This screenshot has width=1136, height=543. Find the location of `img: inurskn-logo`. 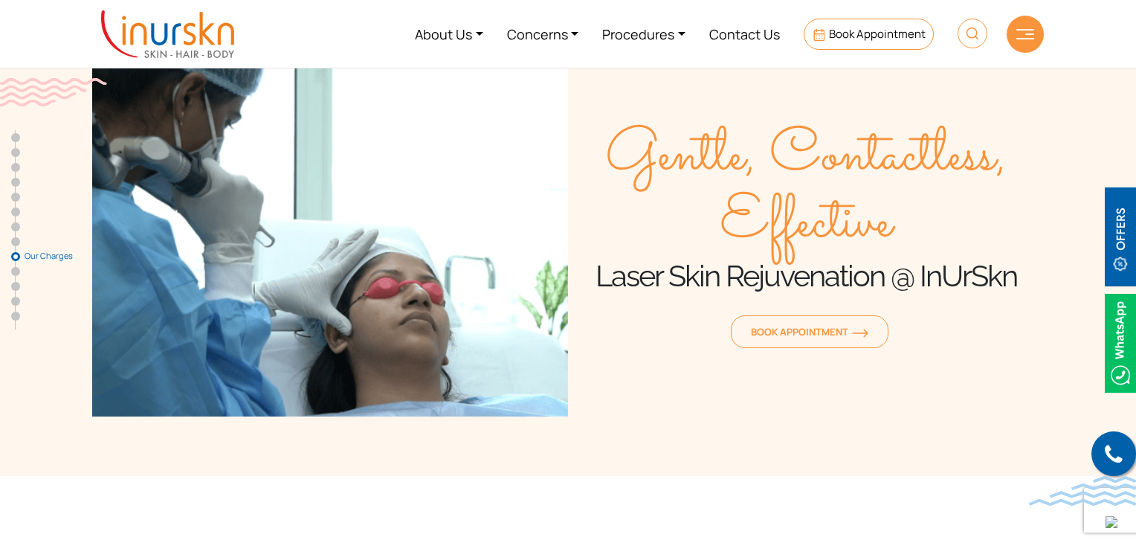

img: inurskn-logo is located at coordinates (167, 34).